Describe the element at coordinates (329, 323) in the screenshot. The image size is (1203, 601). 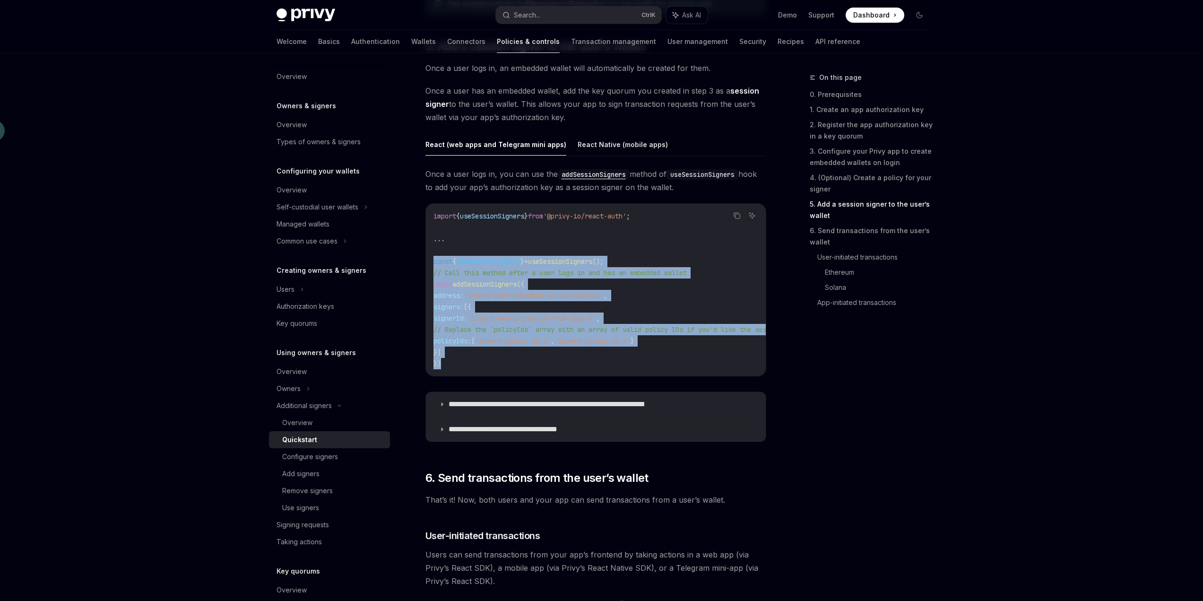
I see `a: Key quorums` at that location.